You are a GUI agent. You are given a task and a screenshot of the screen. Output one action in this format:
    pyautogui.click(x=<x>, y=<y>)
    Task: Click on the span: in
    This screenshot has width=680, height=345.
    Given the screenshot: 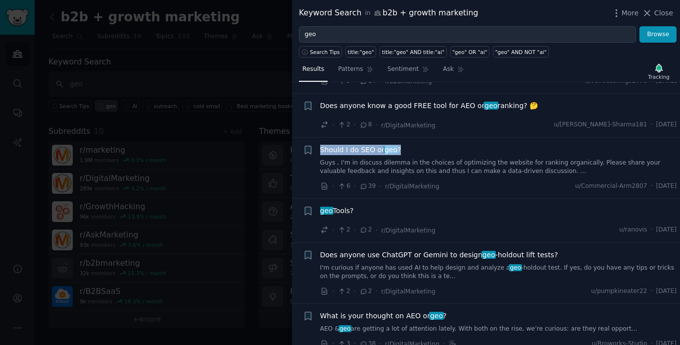 What is the action you would take?
    pyautogui.click(x=367, y=13)
    